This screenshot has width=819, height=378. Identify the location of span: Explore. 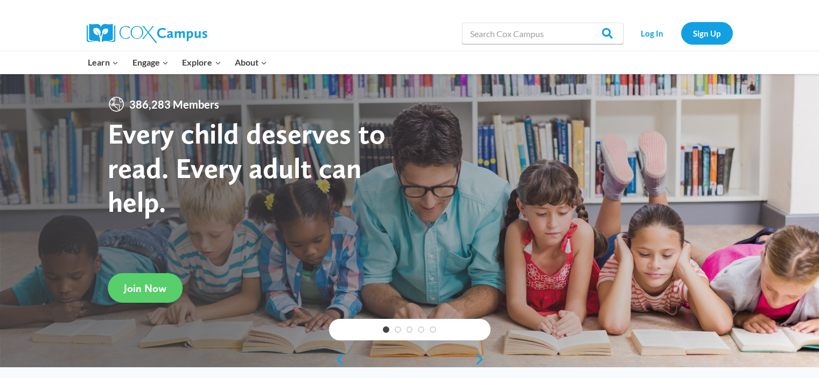
(201, 62).